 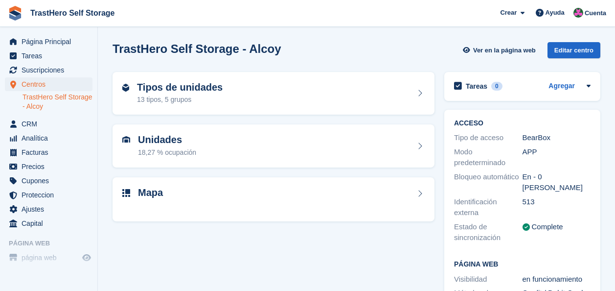 I want to click on span: Centros, so click(x=51, y=84).